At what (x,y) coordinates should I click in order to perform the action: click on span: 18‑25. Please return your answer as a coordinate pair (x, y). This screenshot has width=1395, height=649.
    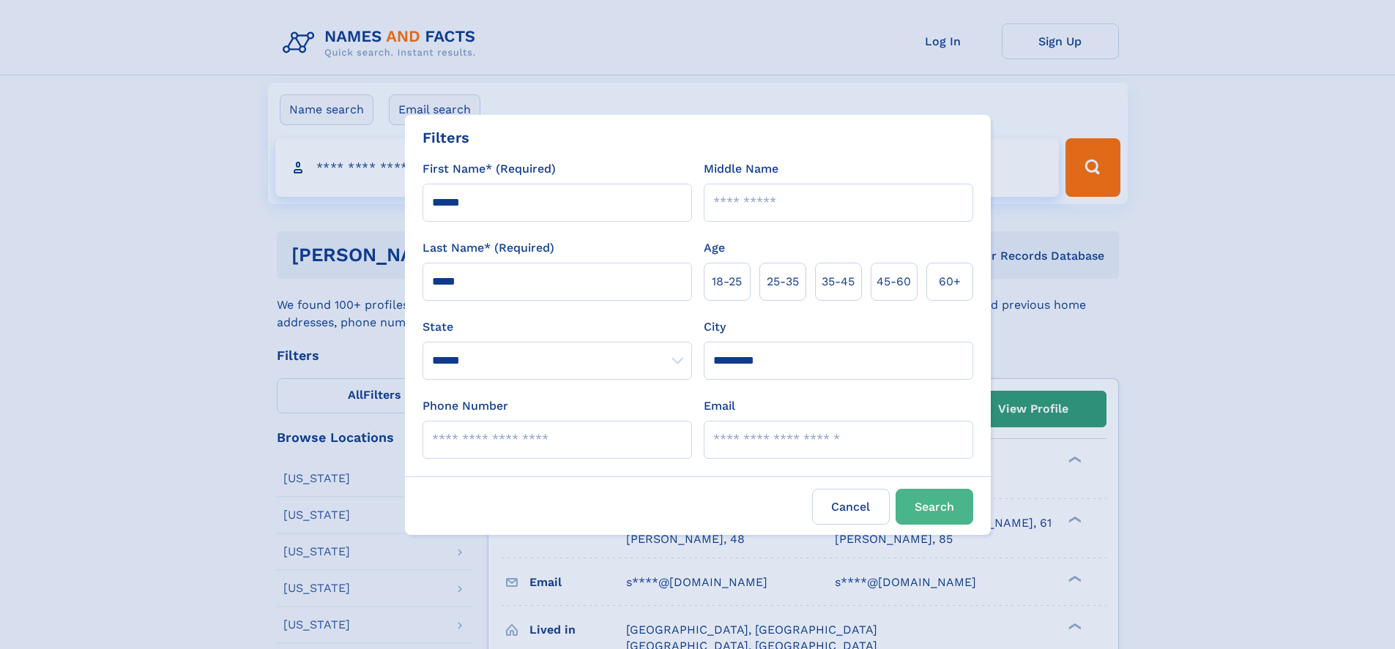
    Looking at the image, I should click on (726, 282).